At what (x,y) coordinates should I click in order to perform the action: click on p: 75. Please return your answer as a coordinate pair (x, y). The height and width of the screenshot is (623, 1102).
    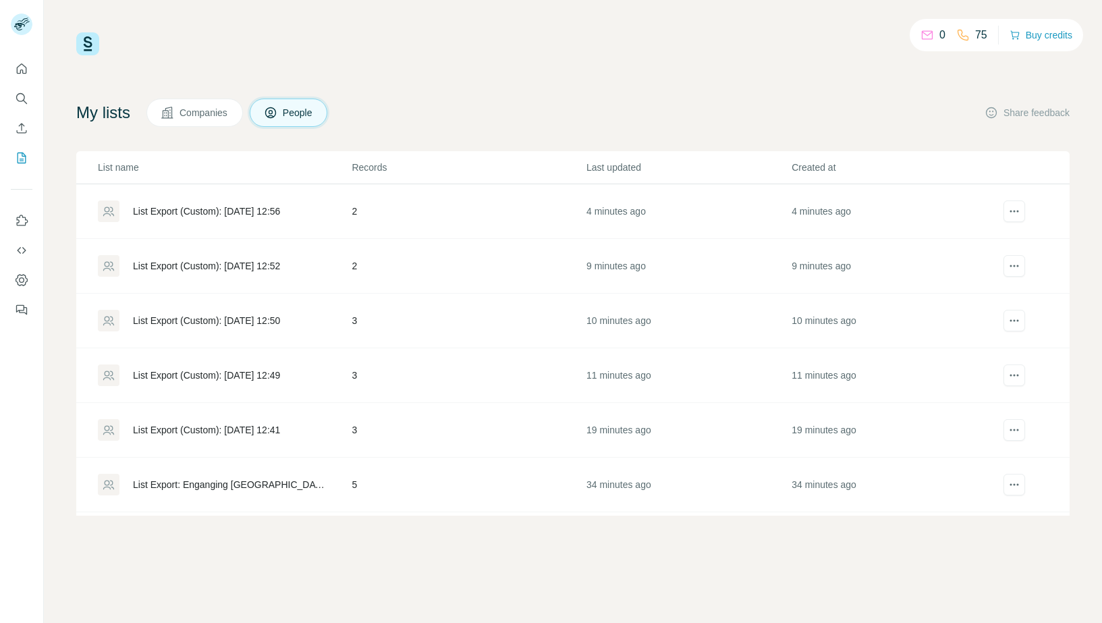
    Looking at the image, I should click on (981, 35).